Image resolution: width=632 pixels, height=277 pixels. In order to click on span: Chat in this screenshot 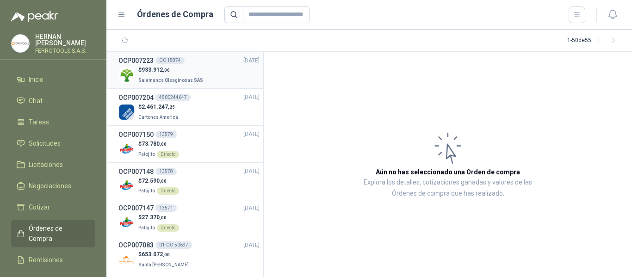, I will do `click(36, 101)`.